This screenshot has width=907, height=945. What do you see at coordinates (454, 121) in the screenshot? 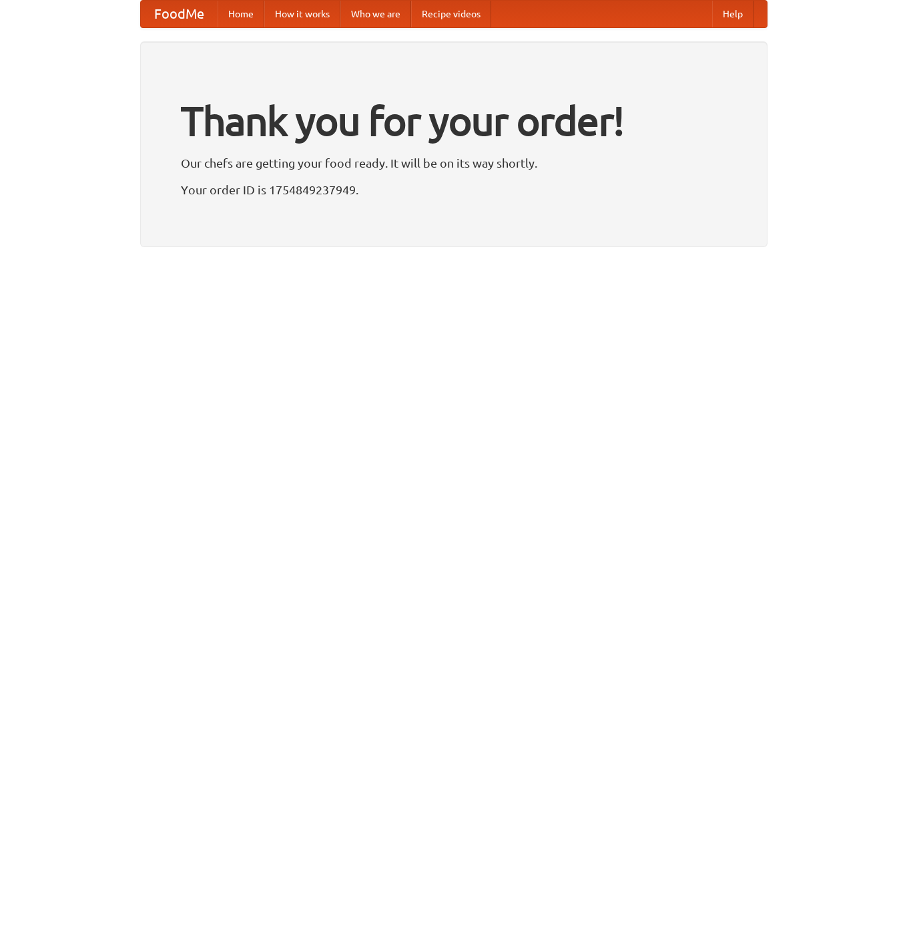
I see `h1: Thank you for your order!` at bounding box center [454, 121].